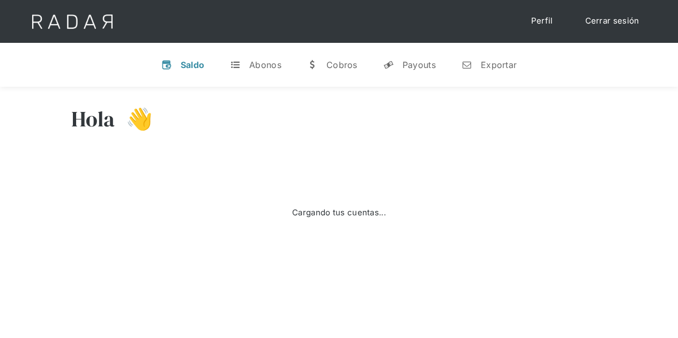 Image resolution: width=678 pixels, height=338 pixels. I want to click on div: Abonos, so click(265, 65).